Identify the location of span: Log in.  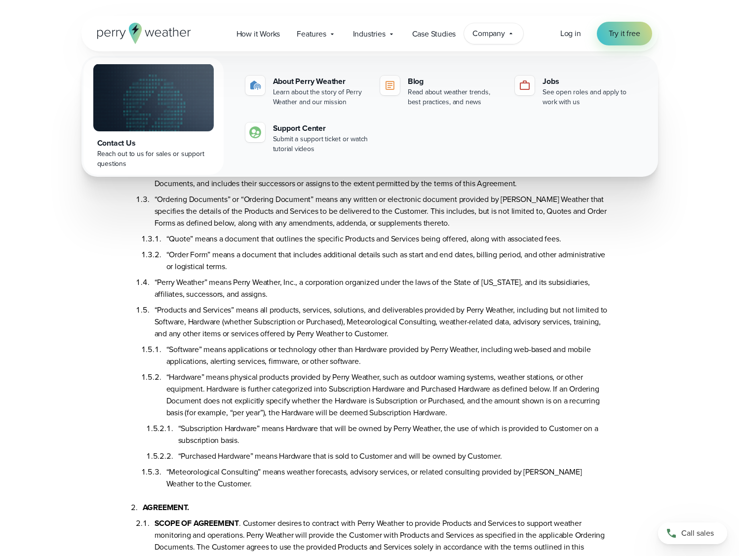
(570, 33).